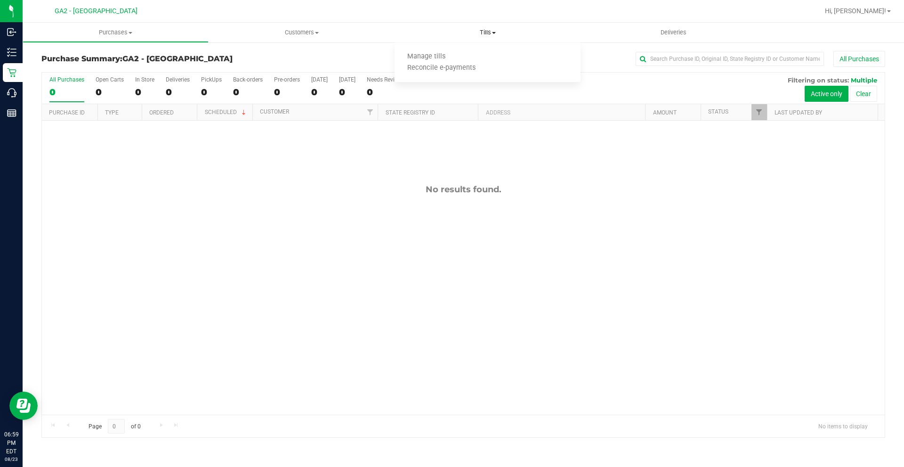 The width and height of the screenshot is (904, 467). What do you see at coordinates (12, 73) in the screenshot?
I see `inline-svg: Retail` at bounding box center [12, 73].